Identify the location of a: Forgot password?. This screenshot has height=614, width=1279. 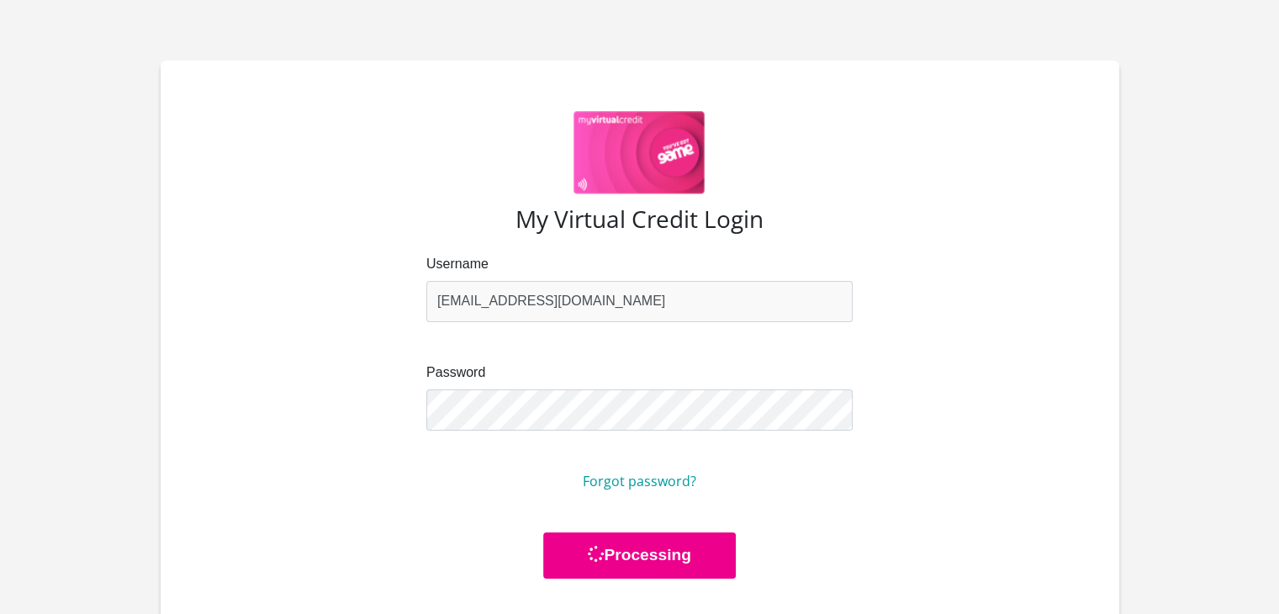
(639, 481).